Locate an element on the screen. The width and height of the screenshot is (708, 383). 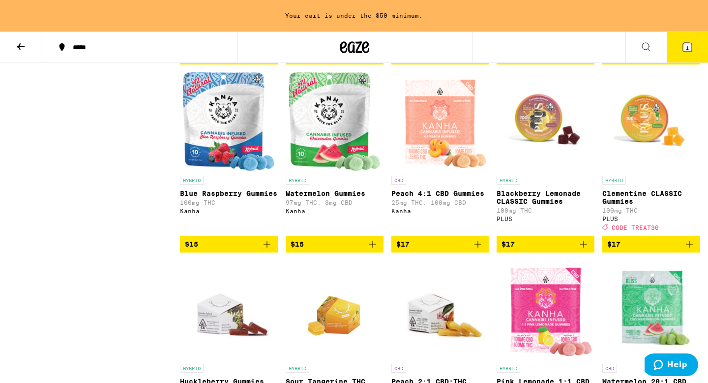
img: Kanha - Blue Raspberry Gummies is located at coordinates (229, 121).